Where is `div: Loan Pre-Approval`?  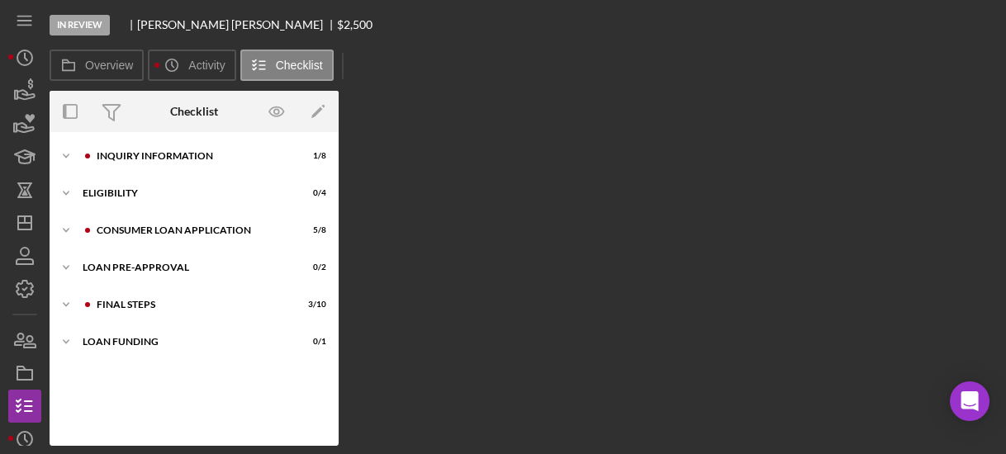
div: Loan Pre-Approval is located at coordinates (183, 268).